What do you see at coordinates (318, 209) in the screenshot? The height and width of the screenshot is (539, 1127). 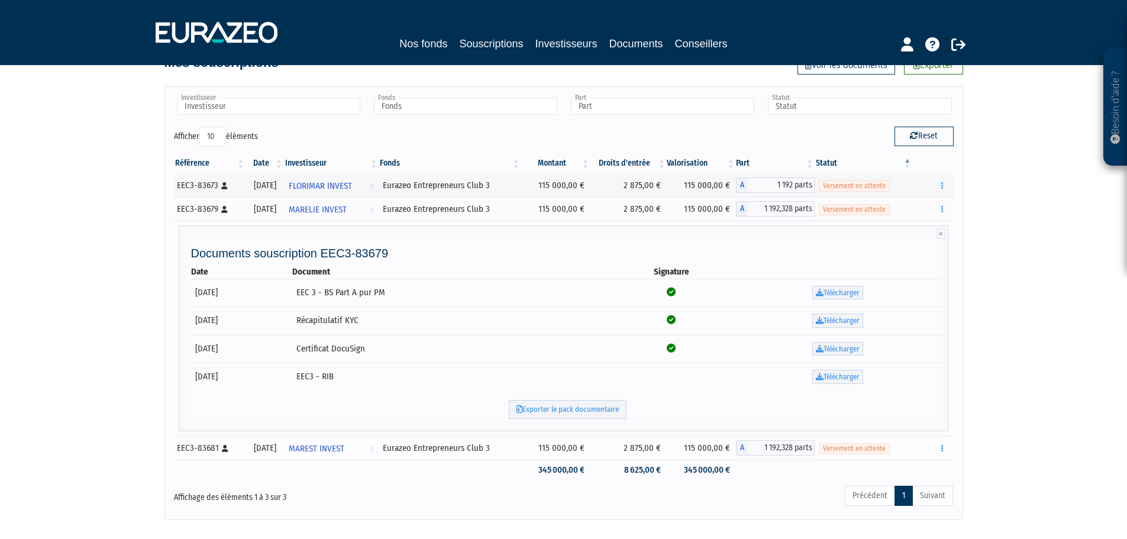 I see `span: MARELIE INVEST` at bounding box center [318, 209].